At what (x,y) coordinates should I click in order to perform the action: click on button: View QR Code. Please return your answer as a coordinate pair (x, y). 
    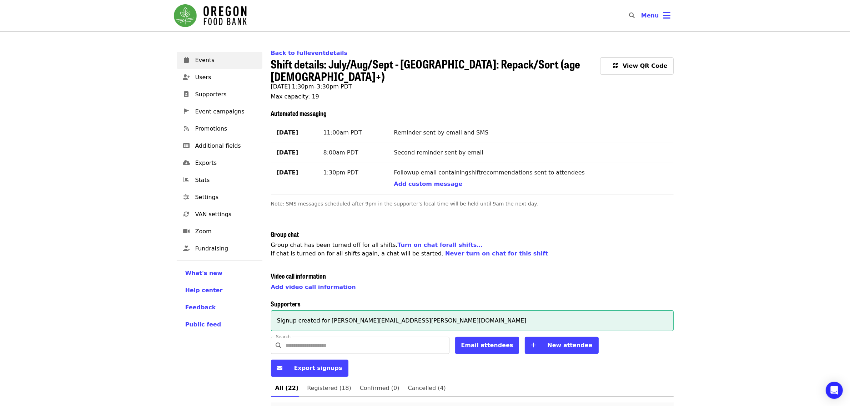
    Looking at the image, I should click on (637, 66).